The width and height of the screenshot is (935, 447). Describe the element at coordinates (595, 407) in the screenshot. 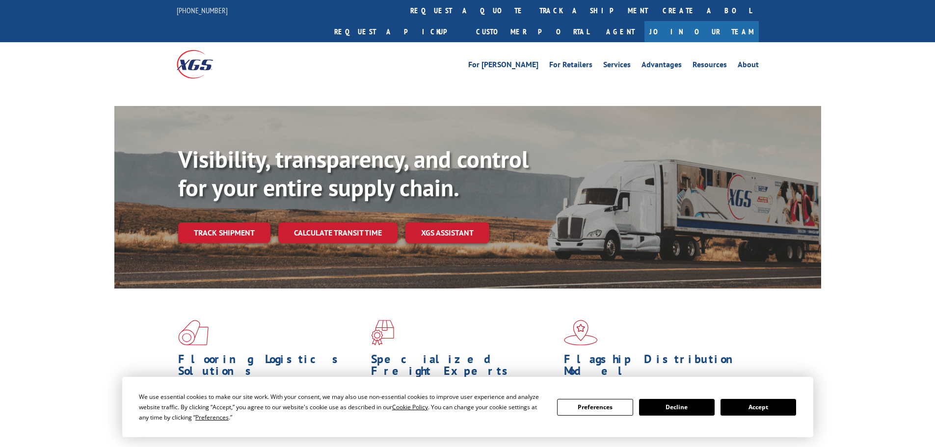

I see `button: Preferences` at that location.